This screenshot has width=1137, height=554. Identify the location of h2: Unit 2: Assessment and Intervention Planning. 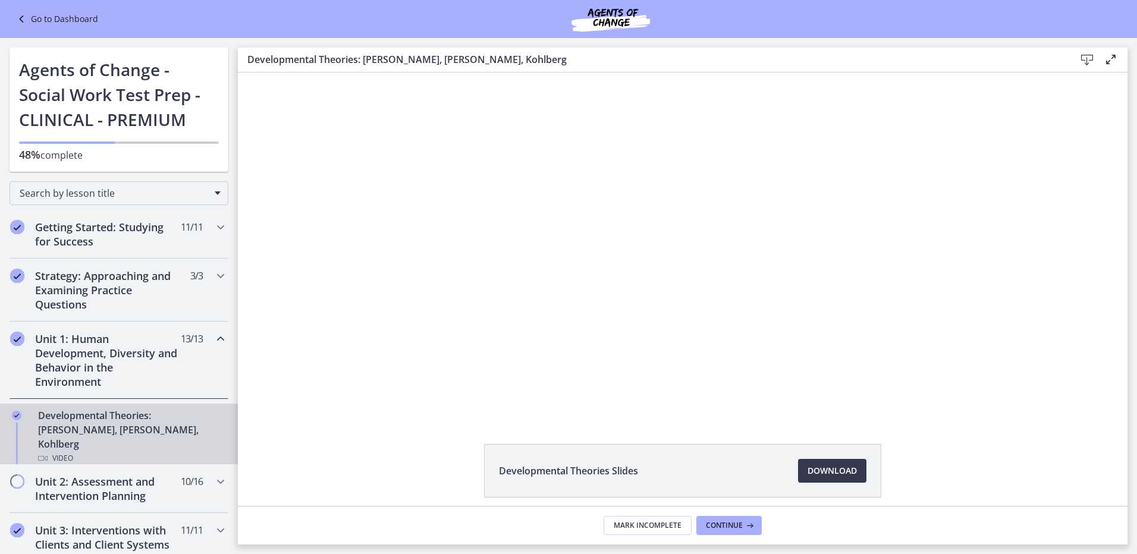
(108, 489).